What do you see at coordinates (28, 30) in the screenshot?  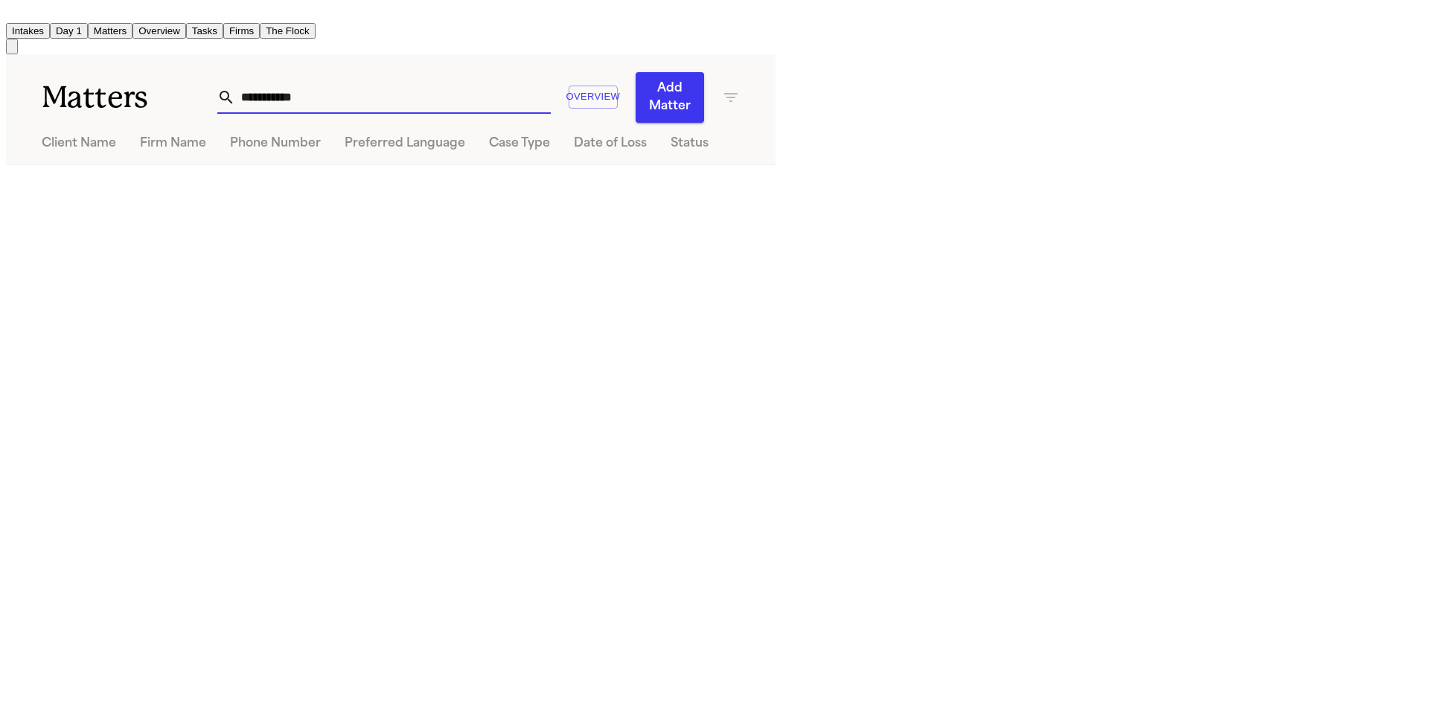 I see `a: Intakes` at bounding box center [28, 30].